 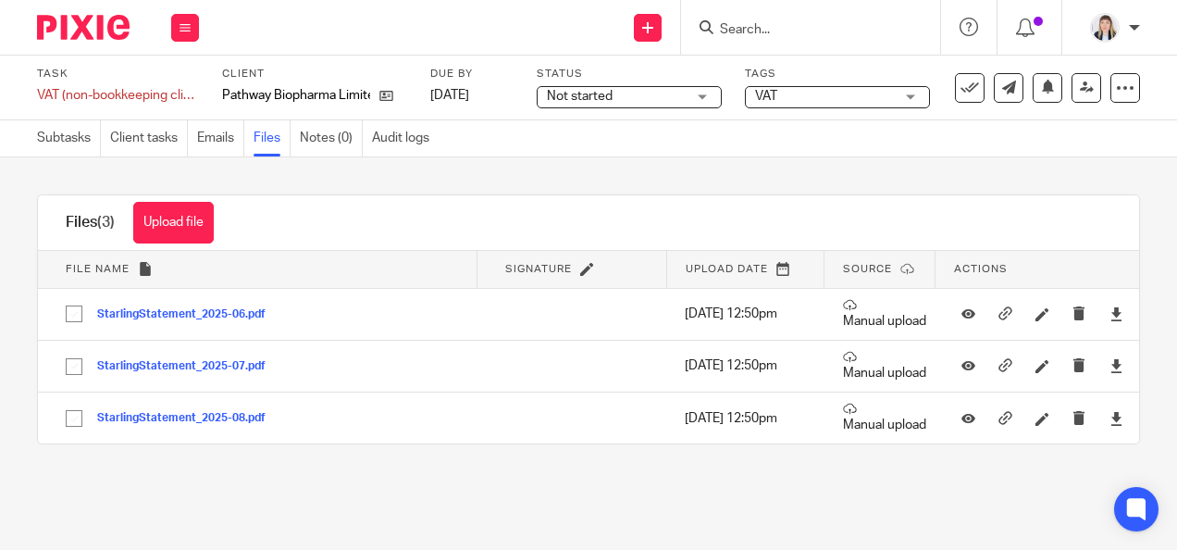 What do you see at coordinates (296, 95) in the screenshot?
I see `p: Pathway Biopharma Limited` at bounding box center [296, 95].